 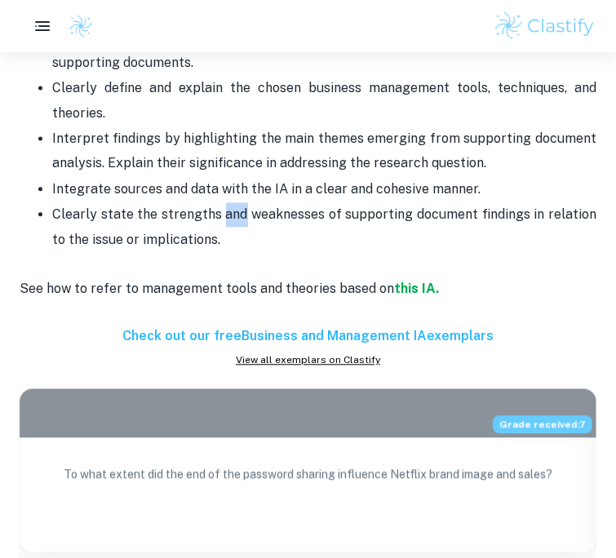 What do you see at coordinates (542, 424) in the screenshot?
I see `span: Grade received: 7` at bounding box center [542, 424].